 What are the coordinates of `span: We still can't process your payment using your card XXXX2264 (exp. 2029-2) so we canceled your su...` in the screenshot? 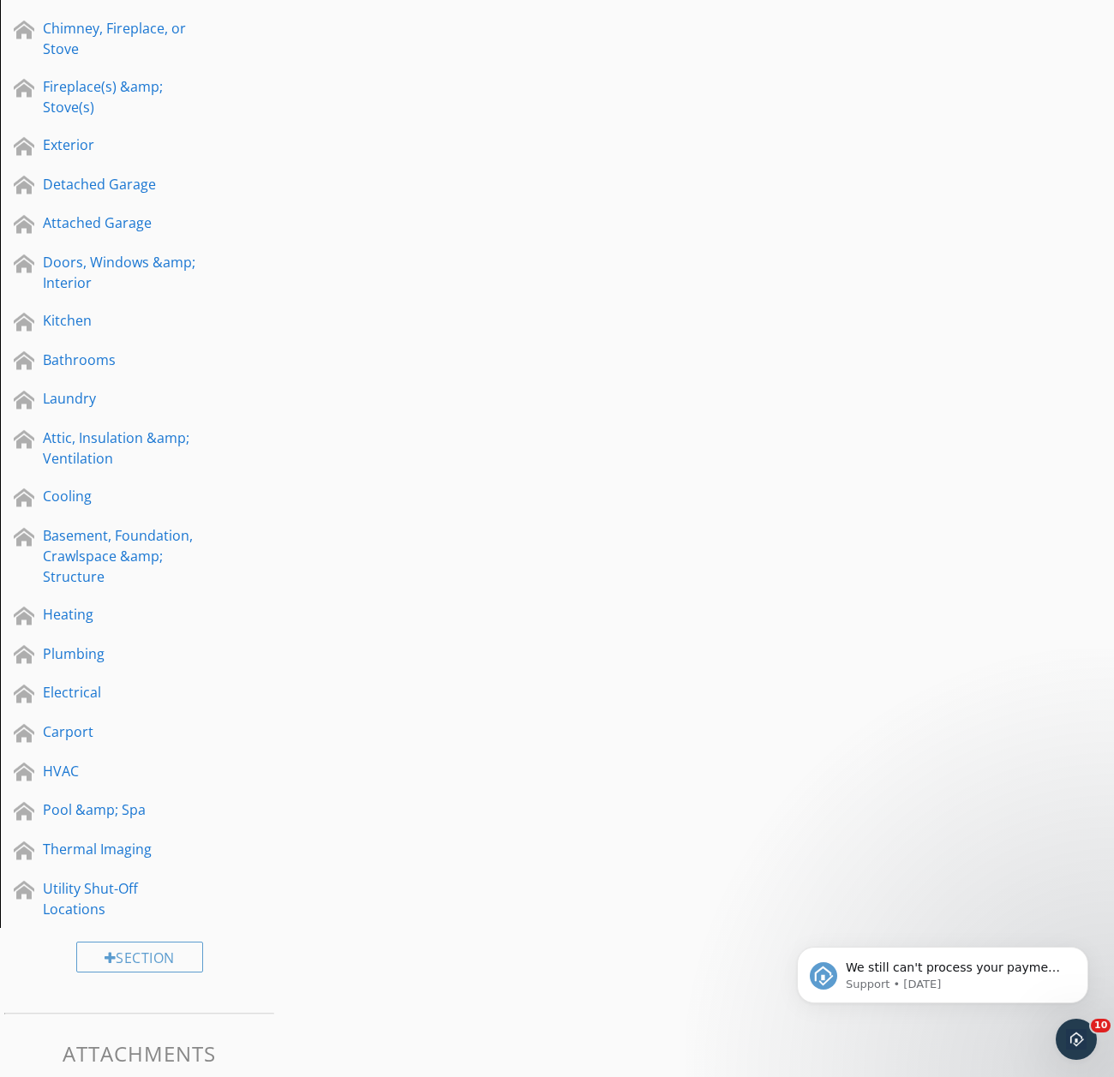 It's located at (182, 99).